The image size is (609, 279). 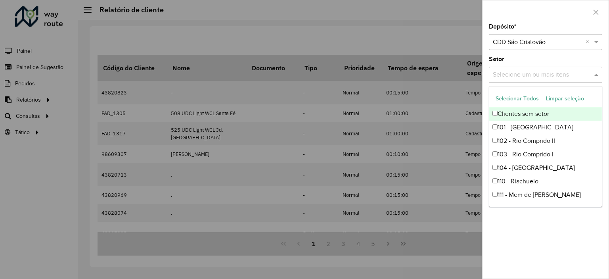 What do you see at coordinates (517, 98) in the screenshot?
I see `button: Selecionar Todos` at bounding box center [517, 98].